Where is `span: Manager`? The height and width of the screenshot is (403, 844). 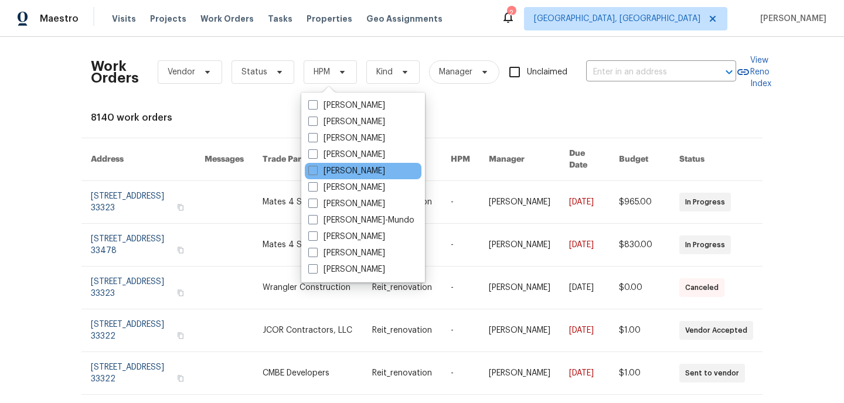 span: Manager is located at coordinates (456, 72).